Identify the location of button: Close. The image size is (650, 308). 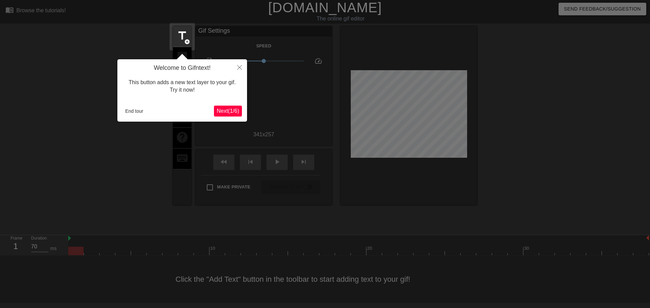
(240, 67).